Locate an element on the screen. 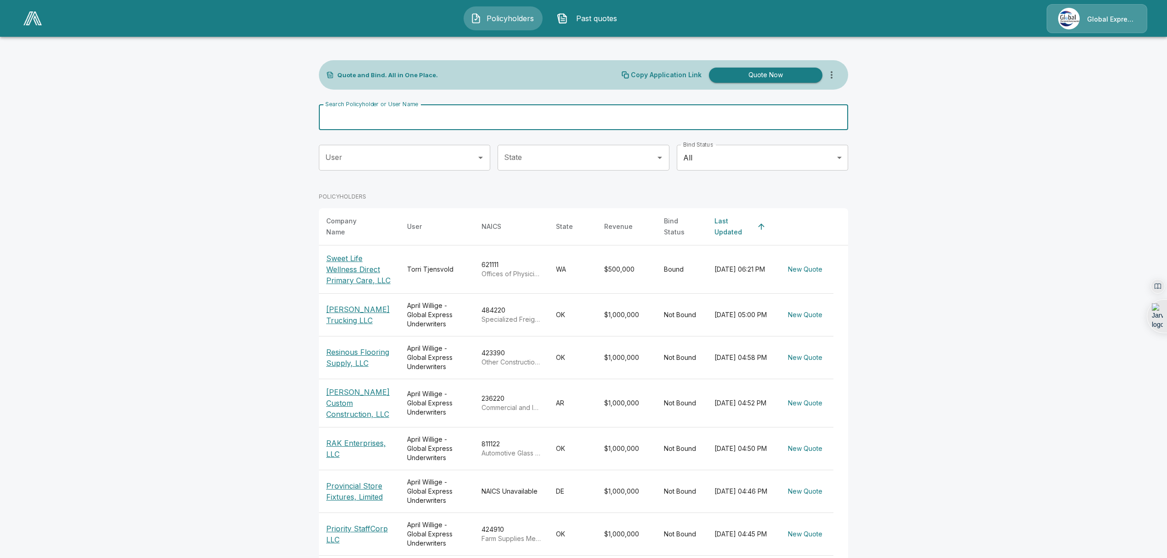  p: RAK Enterprises, LLC is located at coordinates (359, 448).